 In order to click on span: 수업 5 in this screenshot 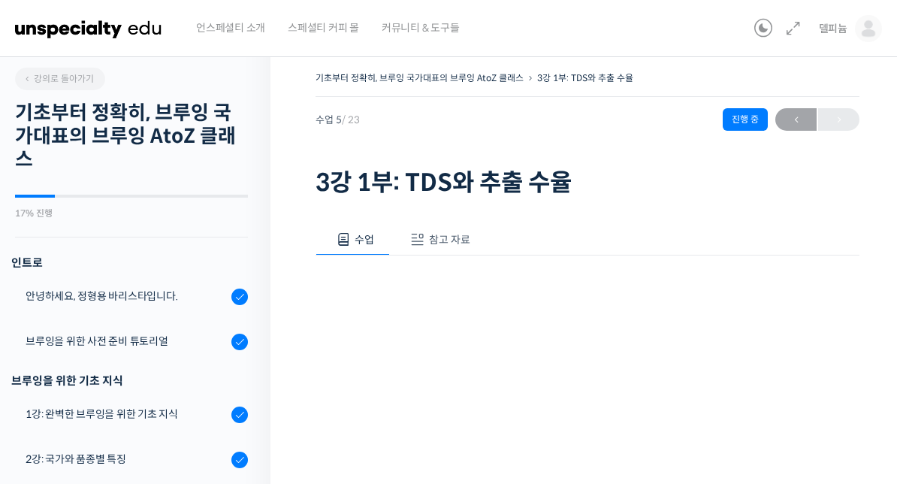, I will do `click(337, 119)`.